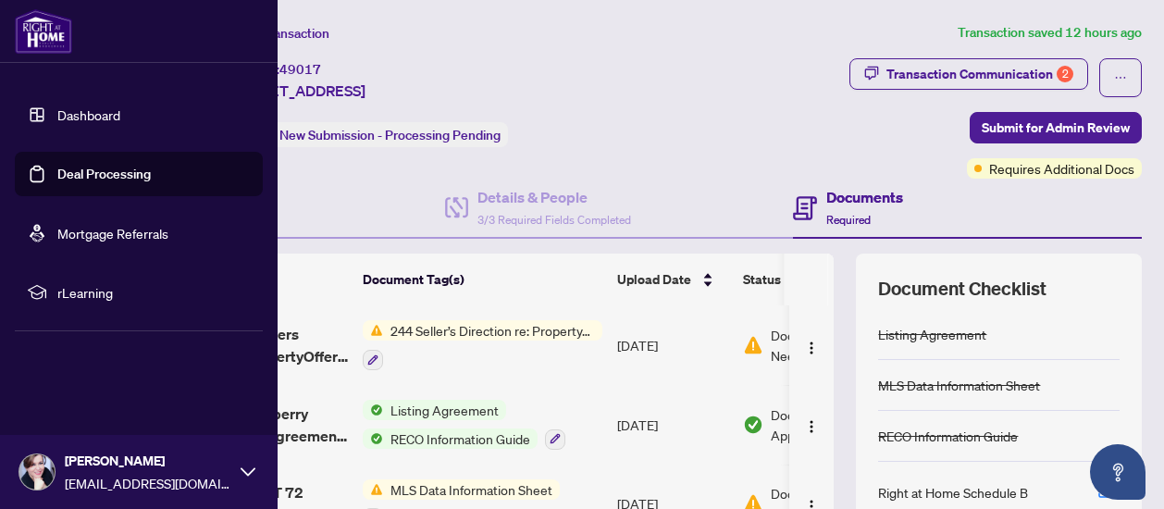 The width and height of the screenshot is (1164, 509). I want to click on h4: Details & People, so click(554, 197).